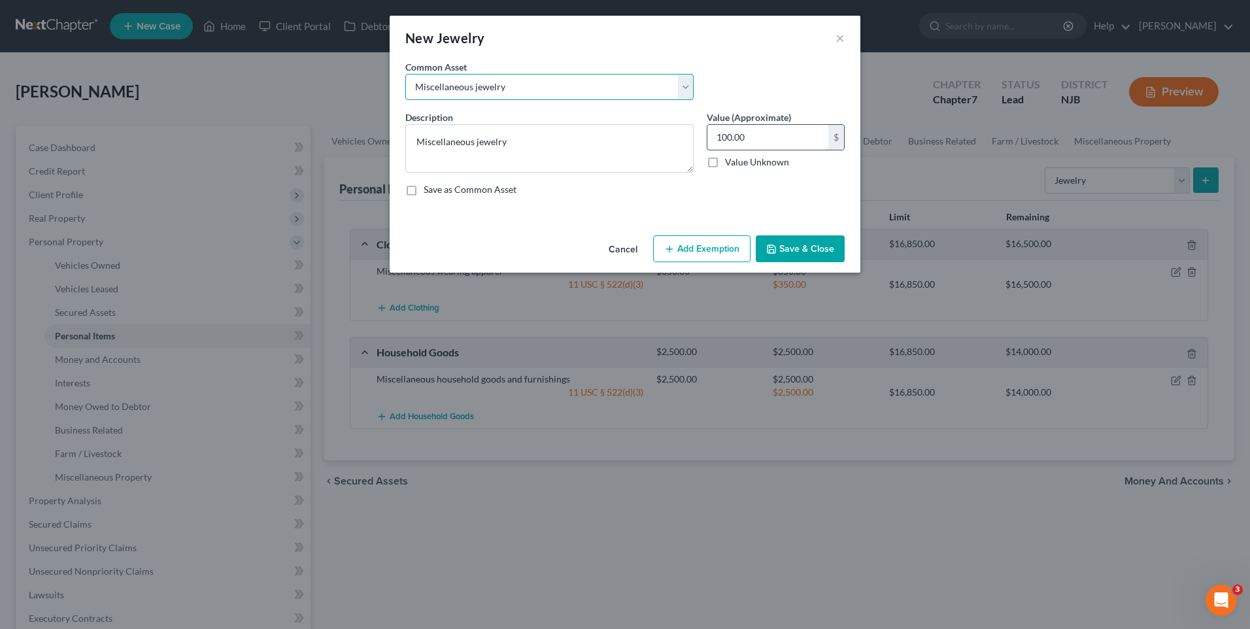  What do you see at coordinates (757, 162) in the screenshot?
I see `label: Value Unknown` at bounding box center [757, 162].